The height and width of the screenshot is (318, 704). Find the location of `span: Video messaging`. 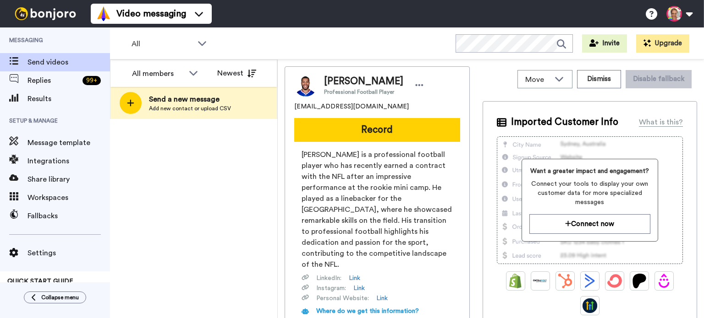

span: Video messaging is located at coordinates (151, 14).